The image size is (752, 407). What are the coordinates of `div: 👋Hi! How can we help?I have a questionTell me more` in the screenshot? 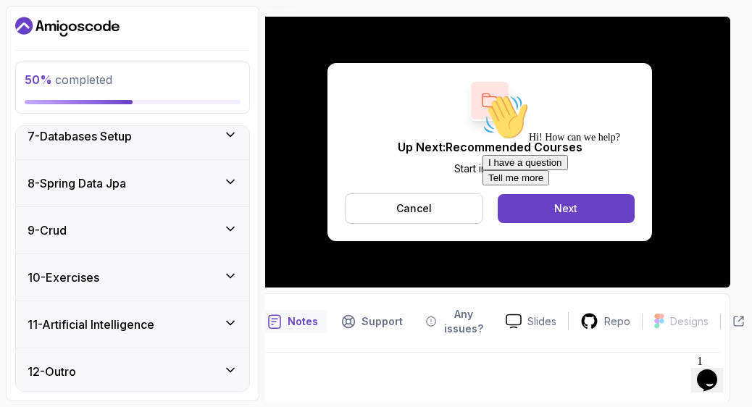 It's located at (136, 51).